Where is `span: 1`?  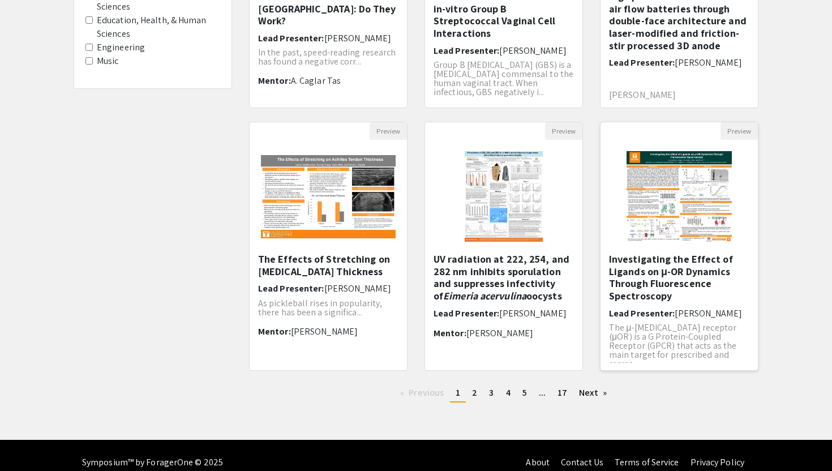
span: 1 is located at coordinates (458, 392).